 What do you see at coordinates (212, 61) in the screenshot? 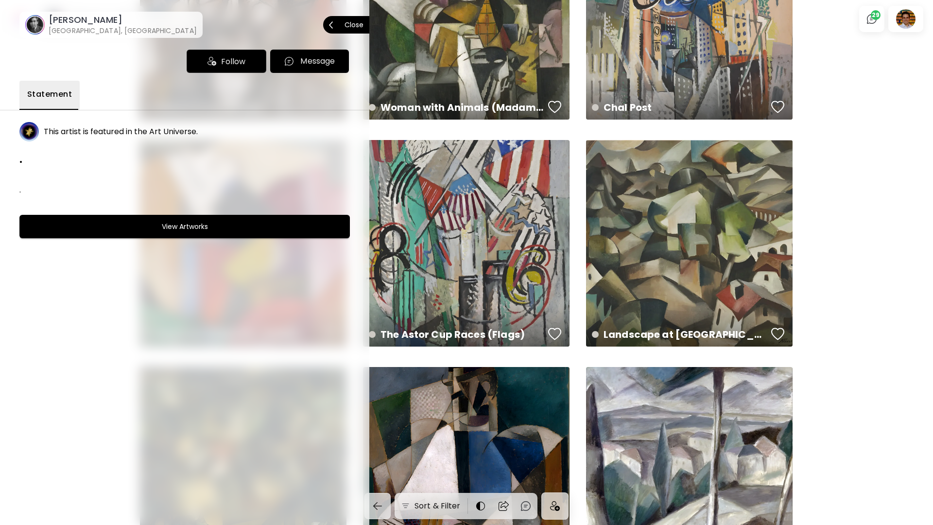
I see `img: icon` at bounding box center [212, 61].